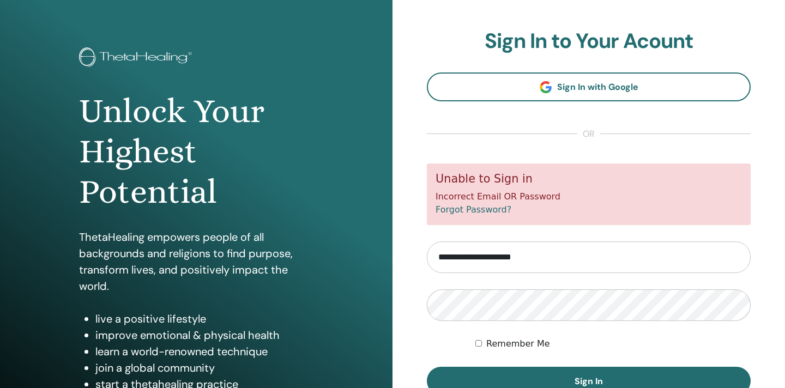 Image resolution: width=785 pixels, height=388 pixels. What do you see at coordinates (589, 194) in the screenshot?
I see `div: Incorrect Email OR Password` at bounding box center [589, 194].